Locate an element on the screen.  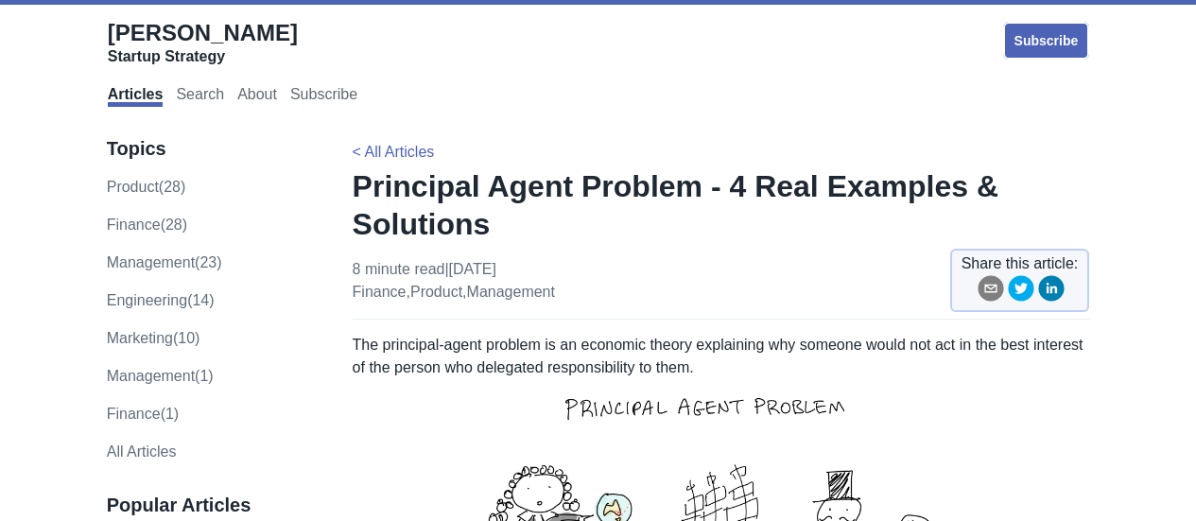
a: Finance(1) is located at coordinates (143, 413).